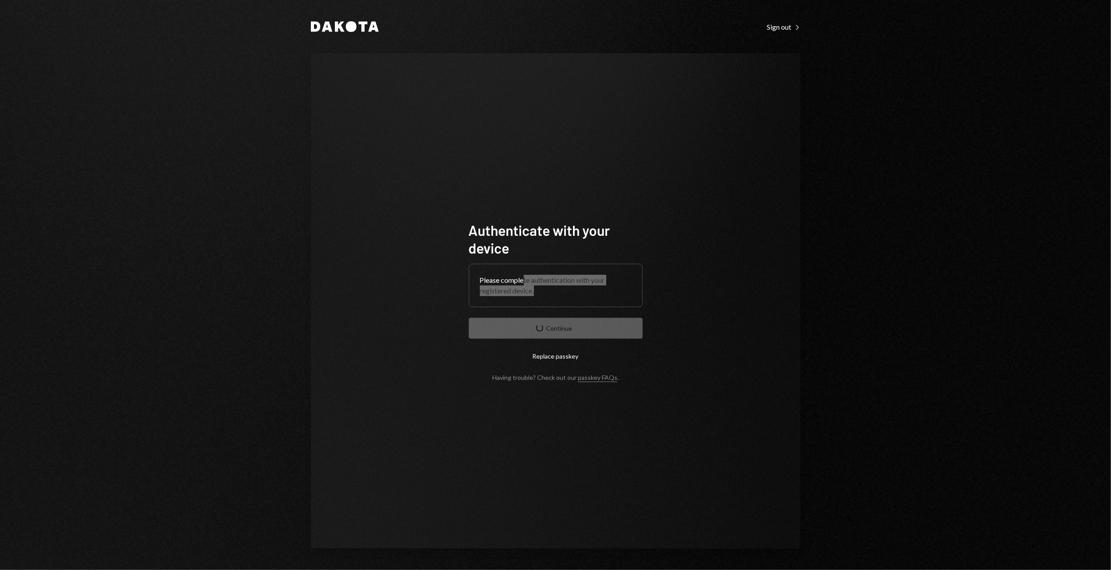 The width and height of the screenshot is (1111, 570). Describe the element at coordinates (556, 239) in the screenshot. I see `h1: Authenticate with your device` at that location.